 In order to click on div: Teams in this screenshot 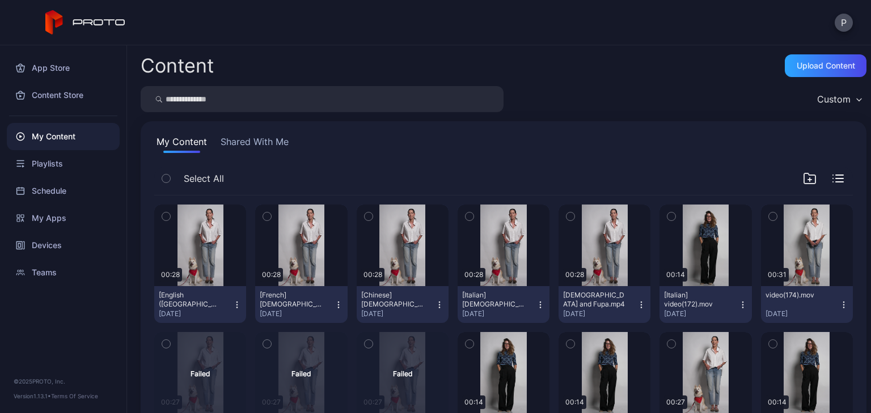, I will do `click(63, 273)`.